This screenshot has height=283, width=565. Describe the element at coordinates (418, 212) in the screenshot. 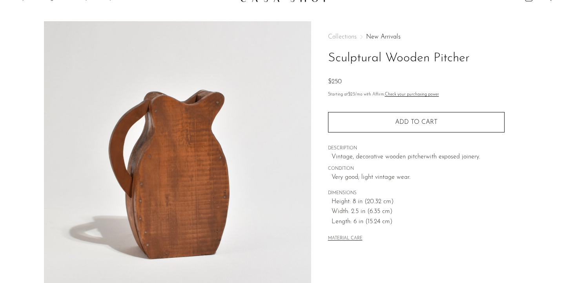

I see `span: Width: 2.5 in (6.35 cm)` at that location.